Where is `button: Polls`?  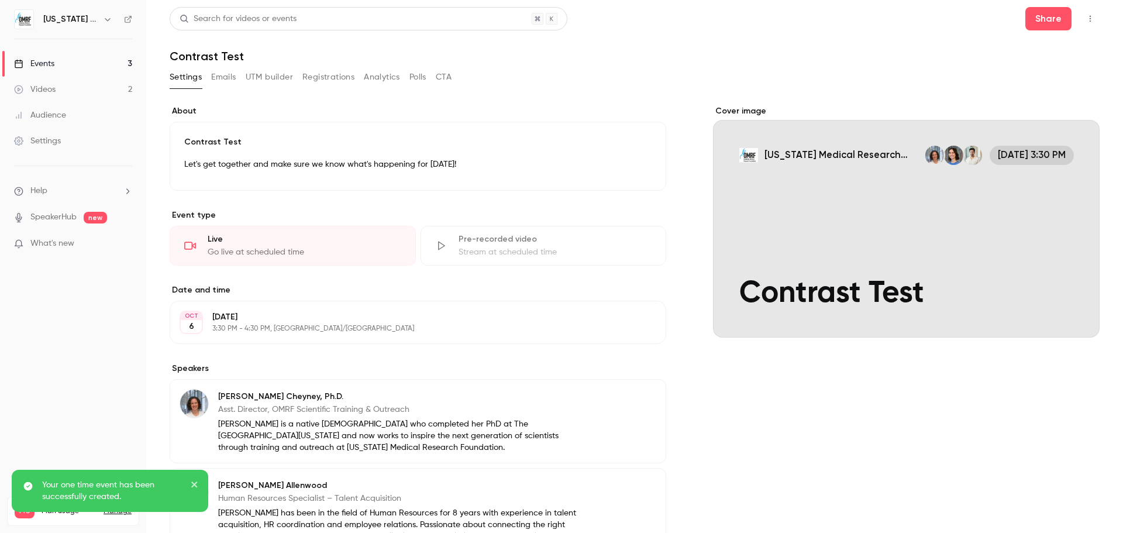
button: Polls is located at coordinates (418, 77).